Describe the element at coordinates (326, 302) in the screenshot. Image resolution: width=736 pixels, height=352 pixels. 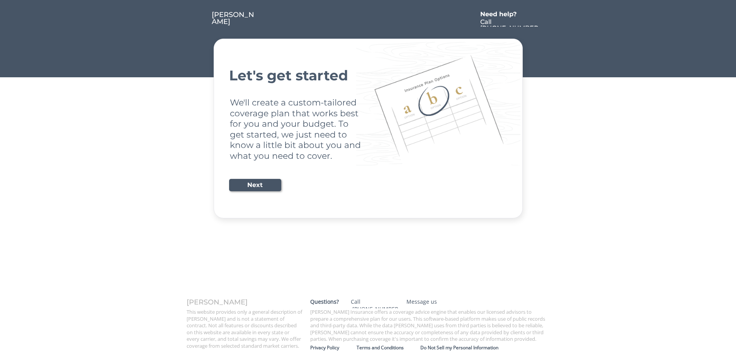
I see `div: Questions?` at that location.